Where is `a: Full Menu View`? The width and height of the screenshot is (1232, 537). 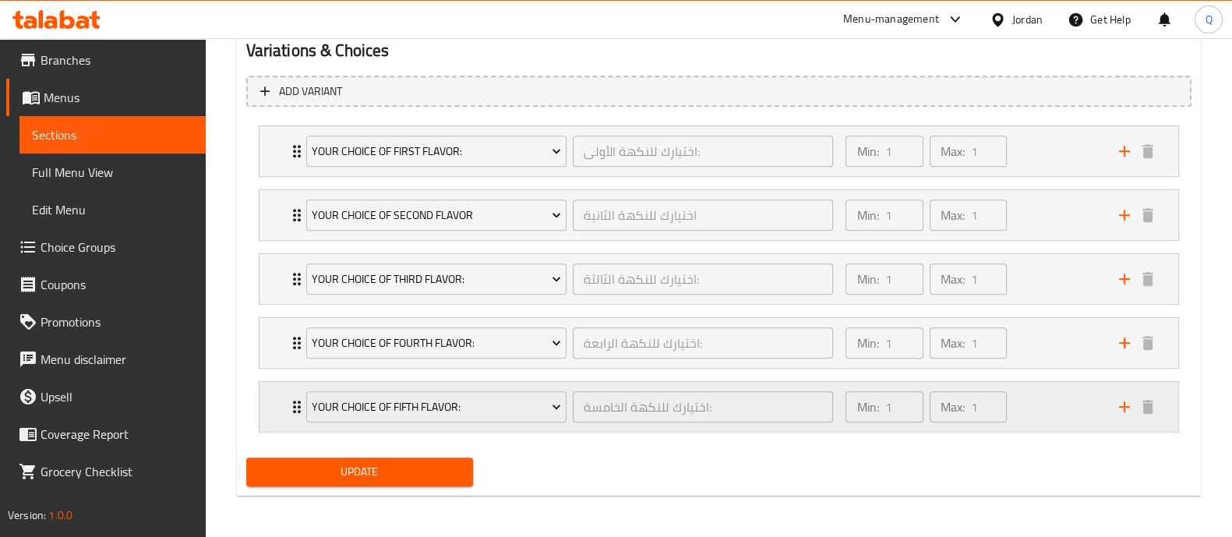
a: Full Menu View is located at coordinates (112, 172).